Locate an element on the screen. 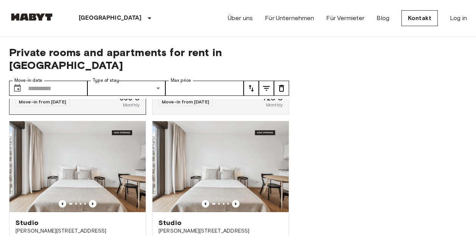 The image size is (476, 236). a: Über uns is located at coordinates (240, 18).